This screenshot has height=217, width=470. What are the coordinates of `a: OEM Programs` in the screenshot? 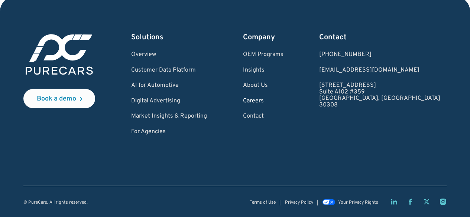 It's located at (263, 55).